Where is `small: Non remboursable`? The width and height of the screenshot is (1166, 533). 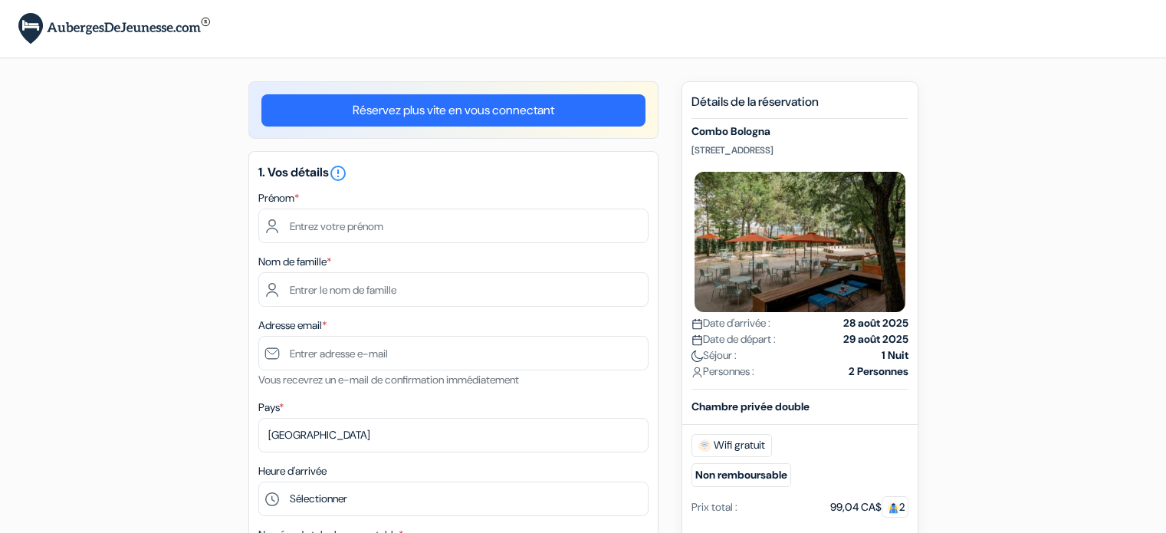 small: Non remboursable is located at coordinates (741, 475).